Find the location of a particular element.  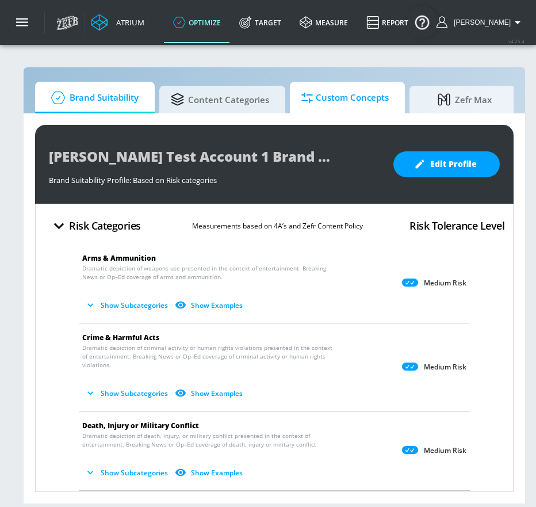

span: Zefr Max is located at coordinates (465, 100).